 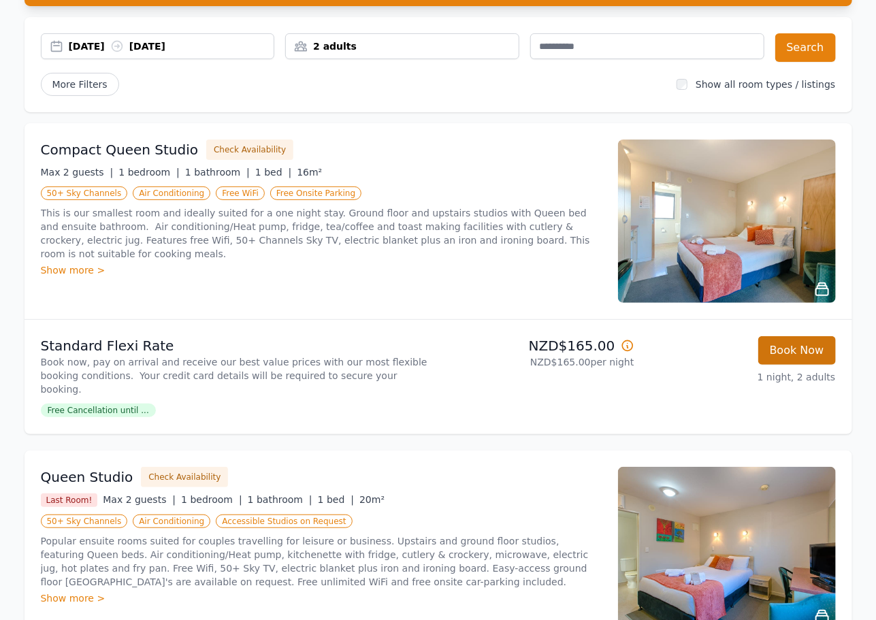 I want to click on h3: Queen Studio, so click(x=87, y=477).